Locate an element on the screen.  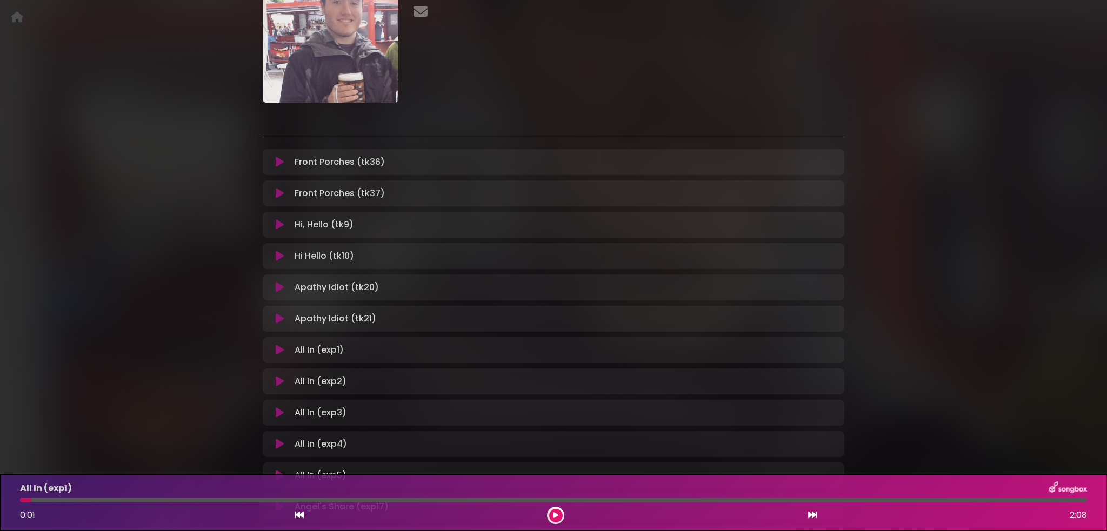
span: 2:08 is located at coordinates (1078, 516).